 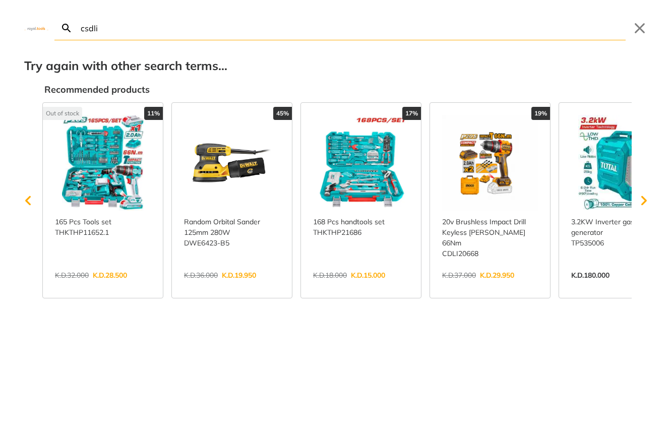 What do you see at coordinates (67, 28) in the screenshot?
I see `svg: Search` at bounding box center [67, 28].